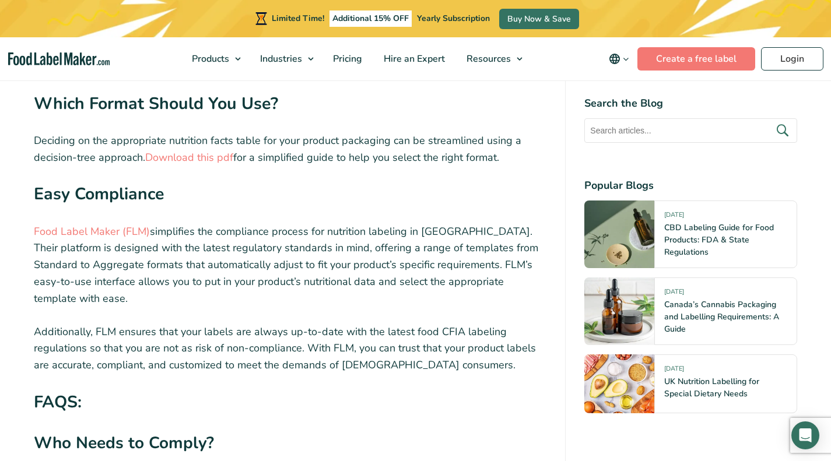 The image size is (831, 461). I want to click on a: Industries, so click(285, 59).